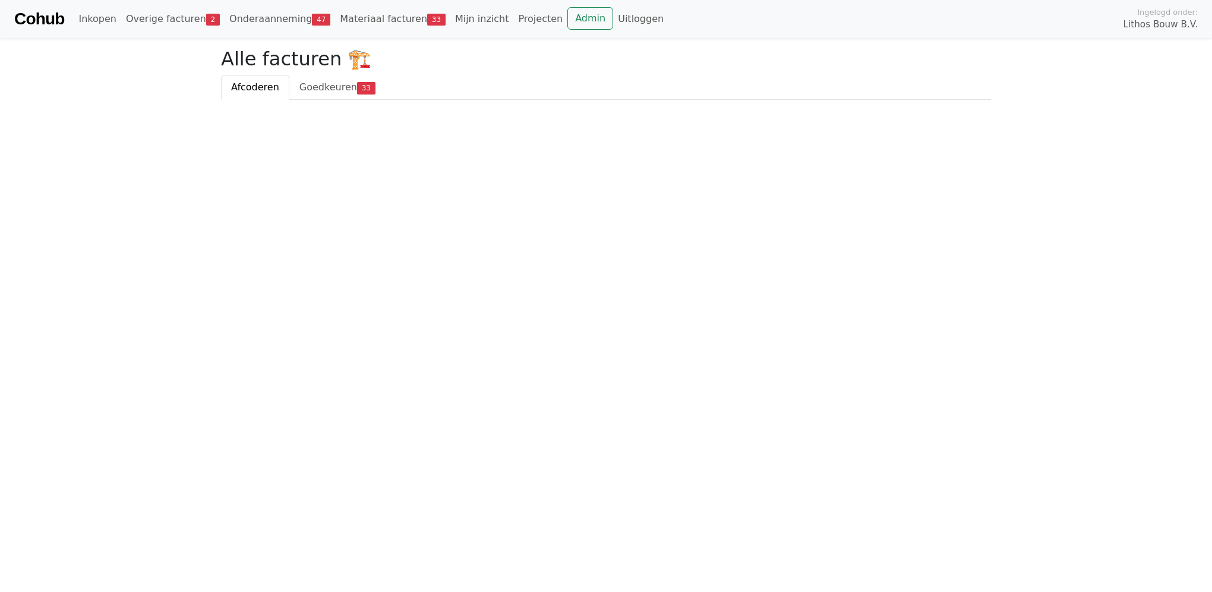 The image size is (1212, 592). What do you see at coordinates (590, 18) in the screenshot?
I see `a: Admin` at bounding box center [590, 18].